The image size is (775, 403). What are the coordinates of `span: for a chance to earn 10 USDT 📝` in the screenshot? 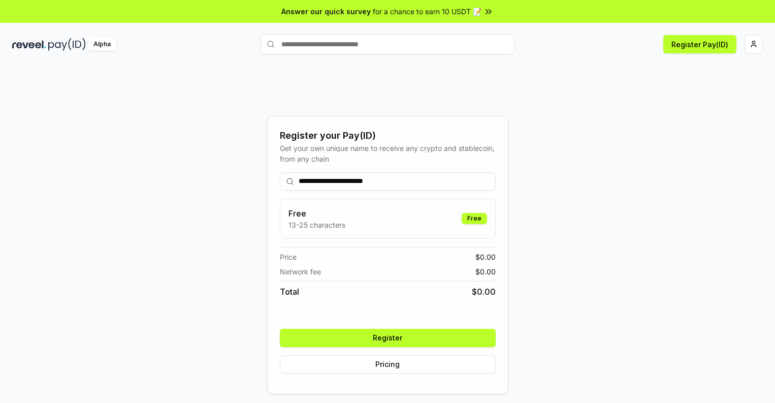 It's located at (427, 11).